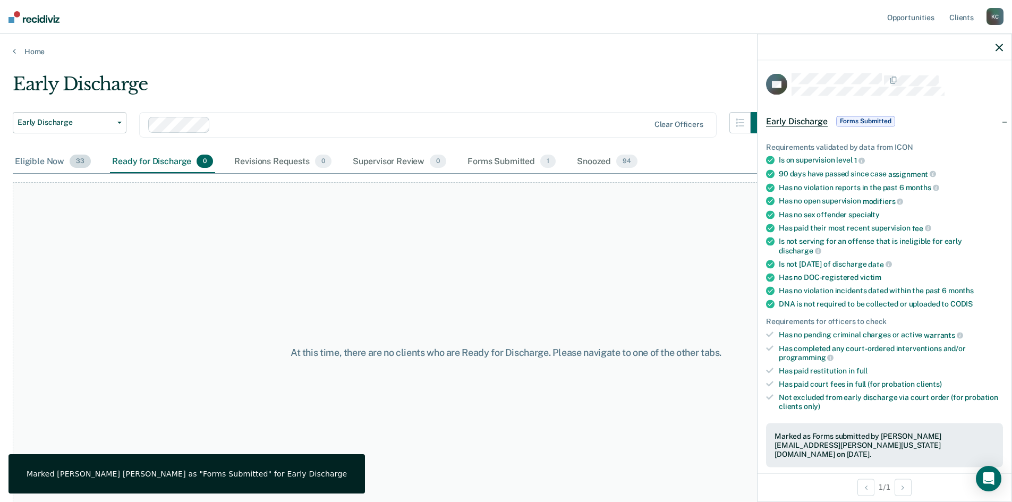  Describe the element at coordinates (995, 16) in the screenshot. I see `div: K C` at that location.